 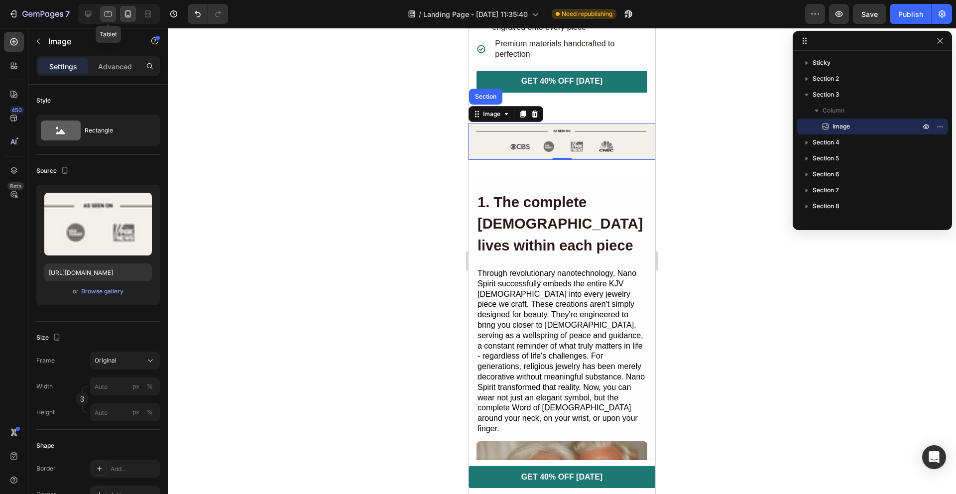 What do you see at coordinates (16, 110) in the screenshot?
I see `div: 450` at bounding box center [16, 110].